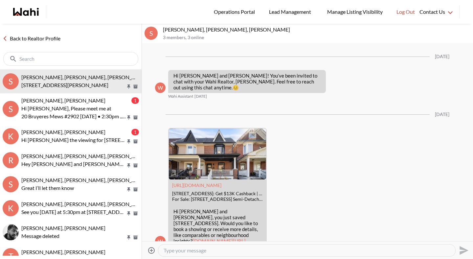 The height and width of the screenshot is (259, 473). I want to click on p: 3 members , 3 online, so click(317, 37).